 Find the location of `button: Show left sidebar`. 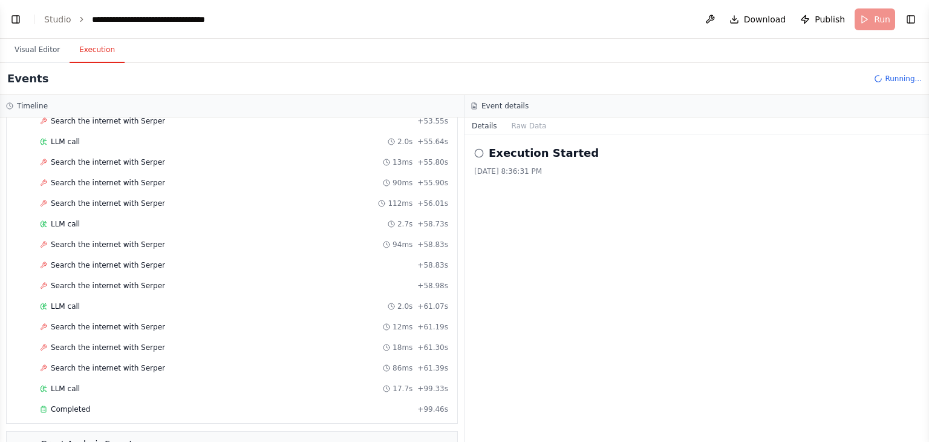

button: Show left sidebar is located at coordinates (16, 19).